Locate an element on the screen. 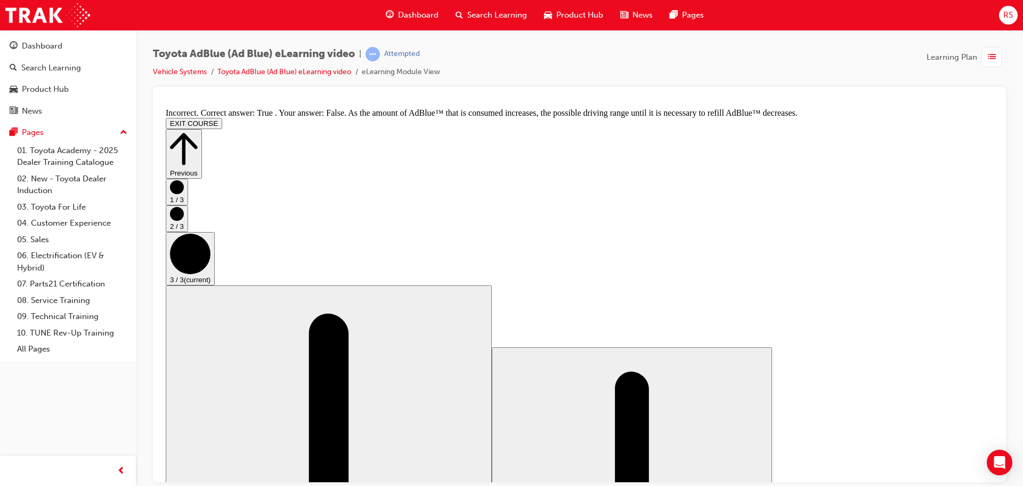 This screenshot has height=486, width=1023. div: Search Learning is located at coordinates (51, 68).